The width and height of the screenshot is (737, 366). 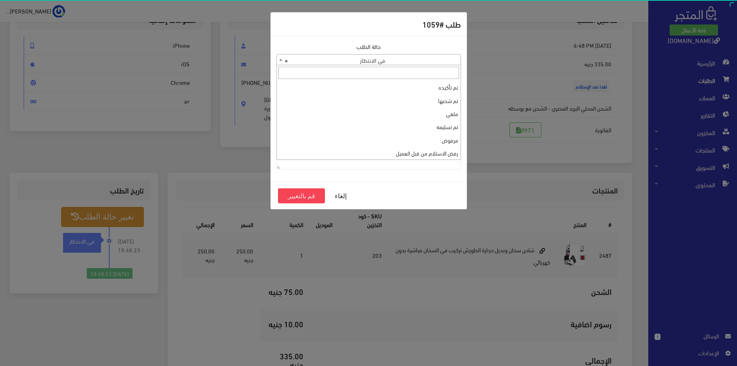 I want to click on li: رفض الاستلام من قبل العميل, so click(x=369, y=153).